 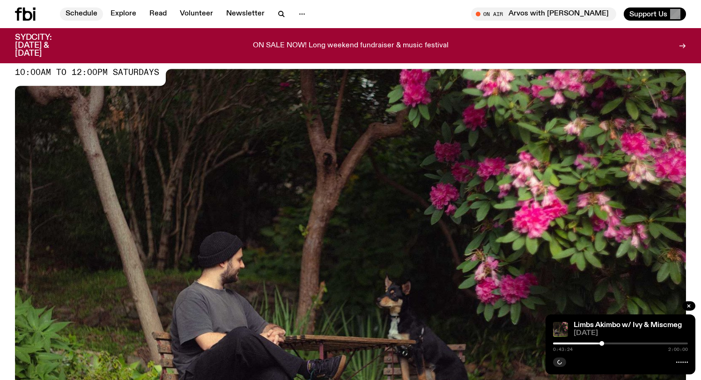 I want to click on a: Explore, so click(x=123, y=14).